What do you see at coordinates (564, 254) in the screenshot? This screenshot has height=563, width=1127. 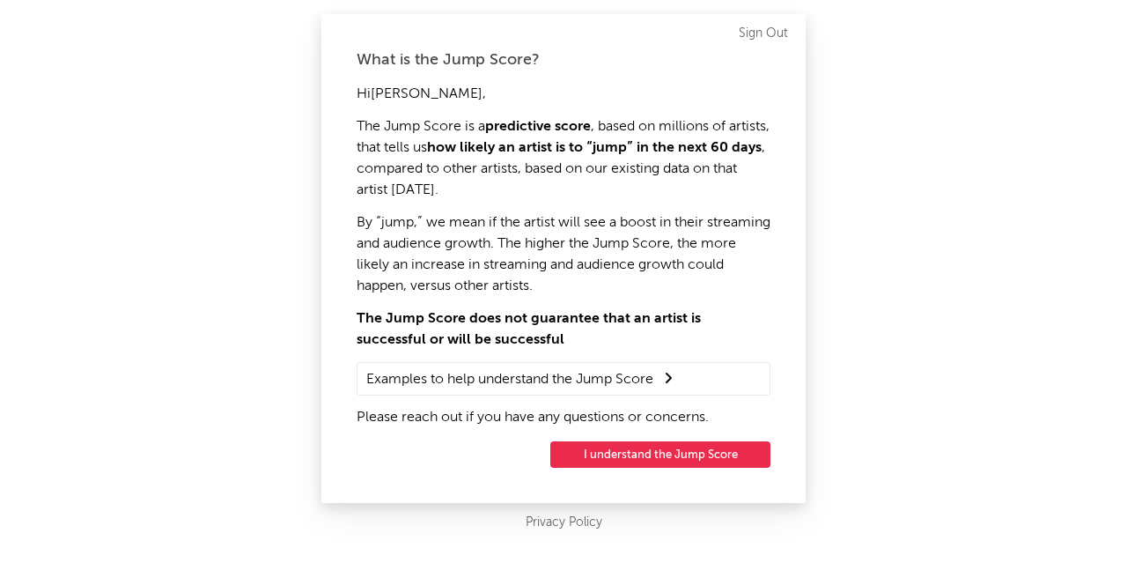 I see `p: By “jump,” we mean if the artist will see a boost in their streaming and audience growth. The hig...` at bounding box center [564, 254].